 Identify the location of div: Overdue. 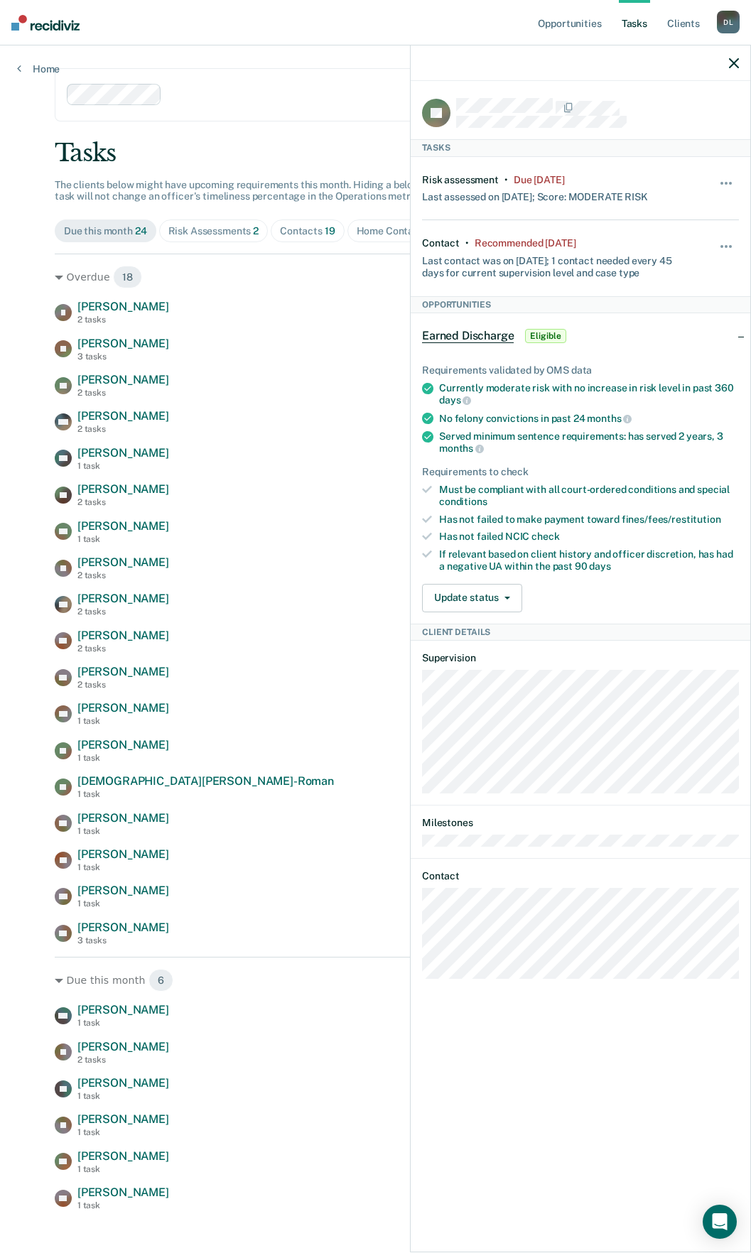
(375, 277).